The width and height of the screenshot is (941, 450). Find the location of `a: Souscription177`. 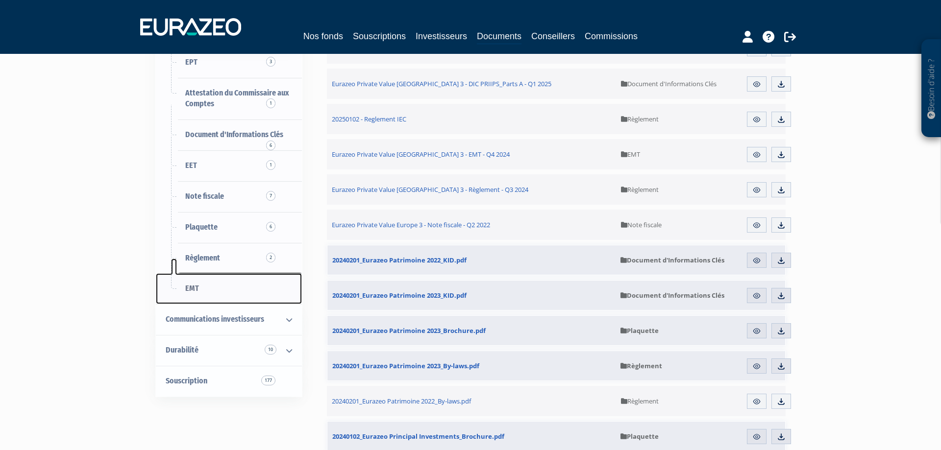

a: Souscription177 is located at coordinates (229, 381).